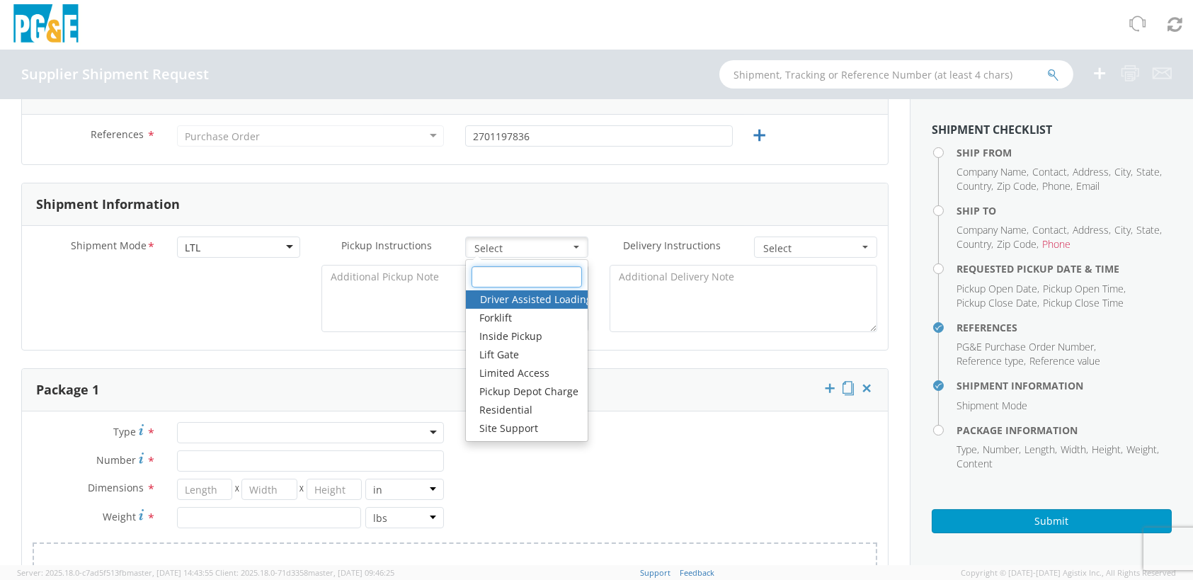 This screenshot has height=580, width=1193. I want to click on strong: Shipment Checklist, so click(992, 130).